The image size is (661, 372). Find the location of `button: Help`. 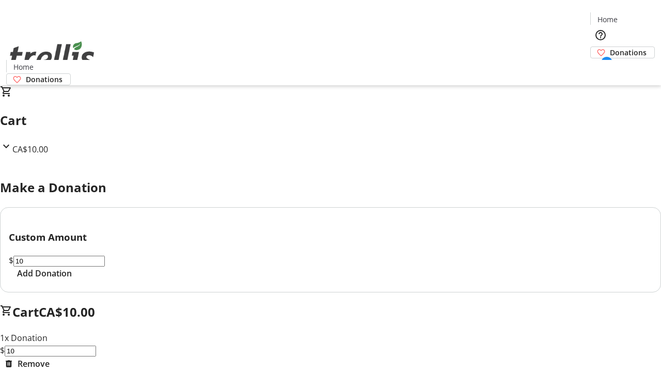

button: Help is located at coordinates (601, 35).